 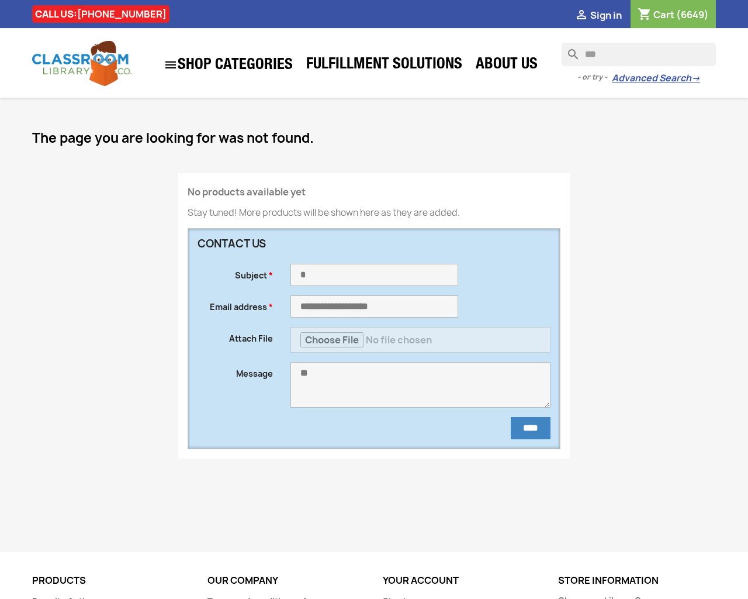 What do you see at coordinates (656, 78) in the screenshot?
I see `a: Advanced Search→` at bounding box center [656, 78].